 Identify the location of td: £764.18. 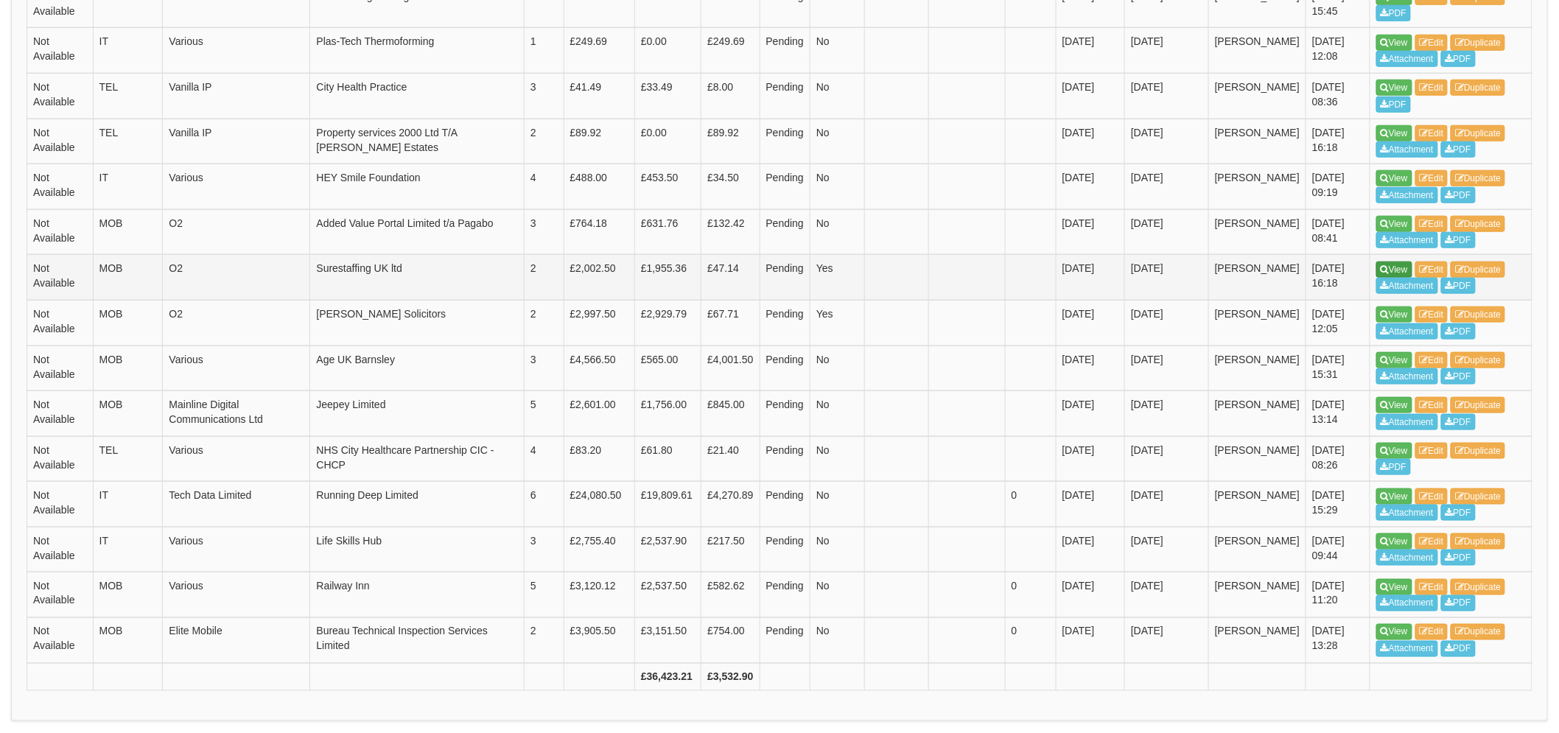
(599, 232).